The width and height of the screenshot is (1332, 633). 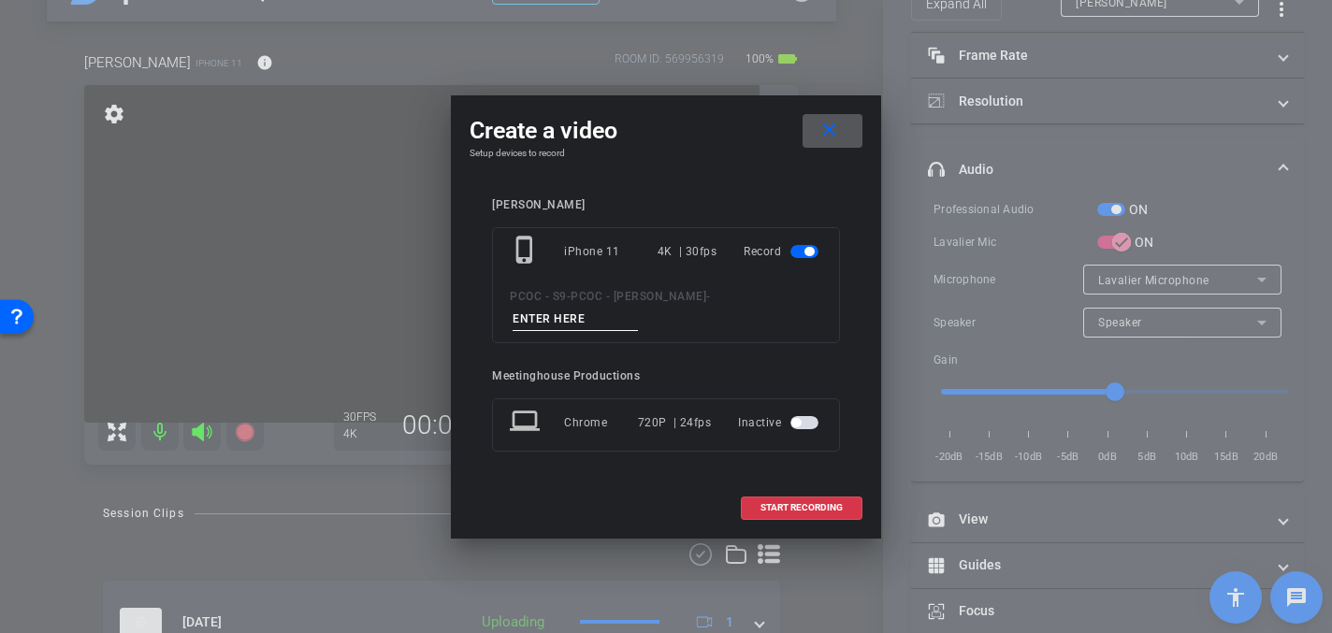 I want to click on mat-icon: phone_iphone, so click(x=527, y=252).